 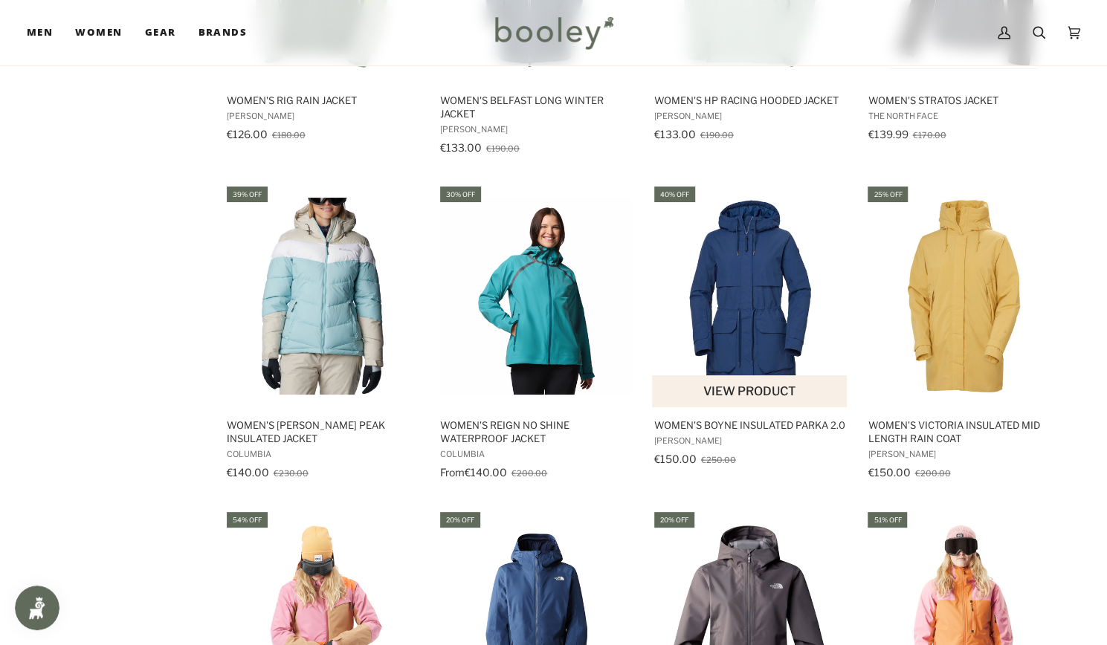 I want to click on div: 30% off, so click(x=460, y=194).